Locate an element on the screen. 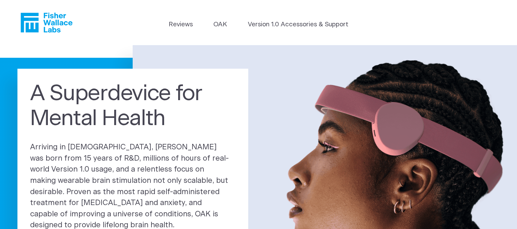  a: Version 1.0 Accessories & Support is located at coordinates (298, 25).